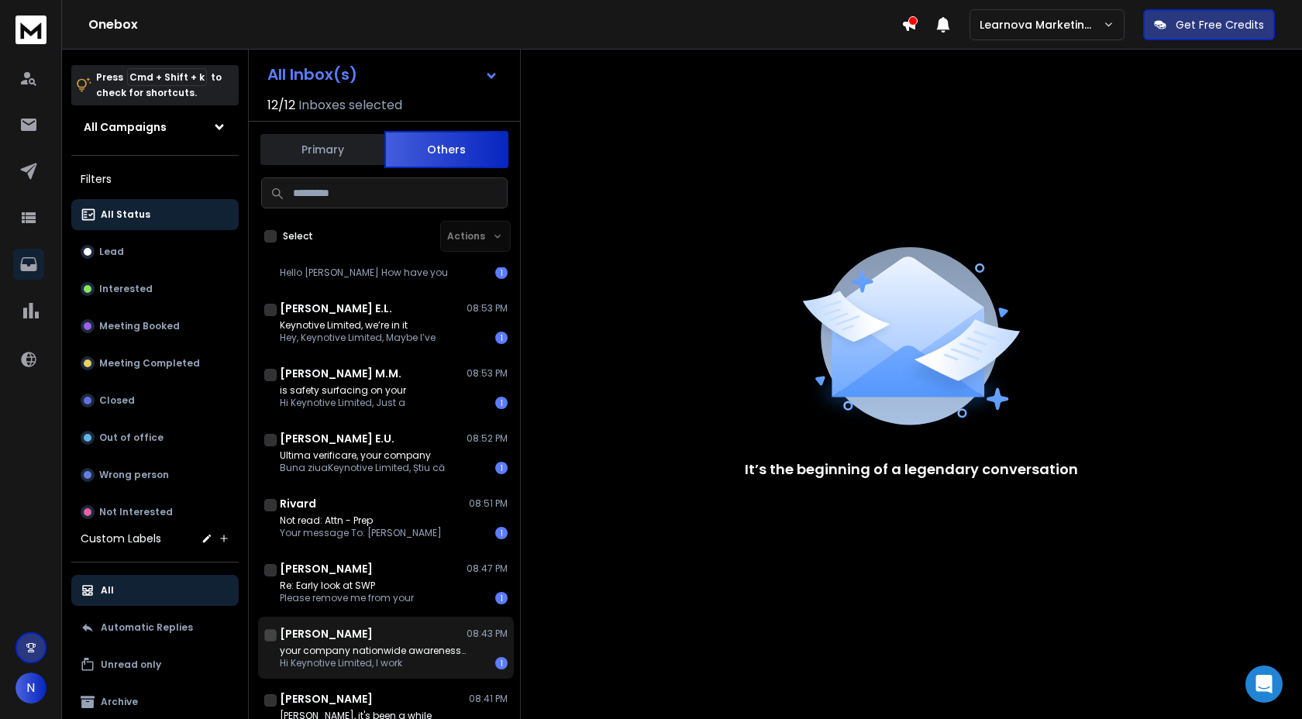 This screenshot has height=719, width=1302. I want to click on button: Primary, so click(323, 150).